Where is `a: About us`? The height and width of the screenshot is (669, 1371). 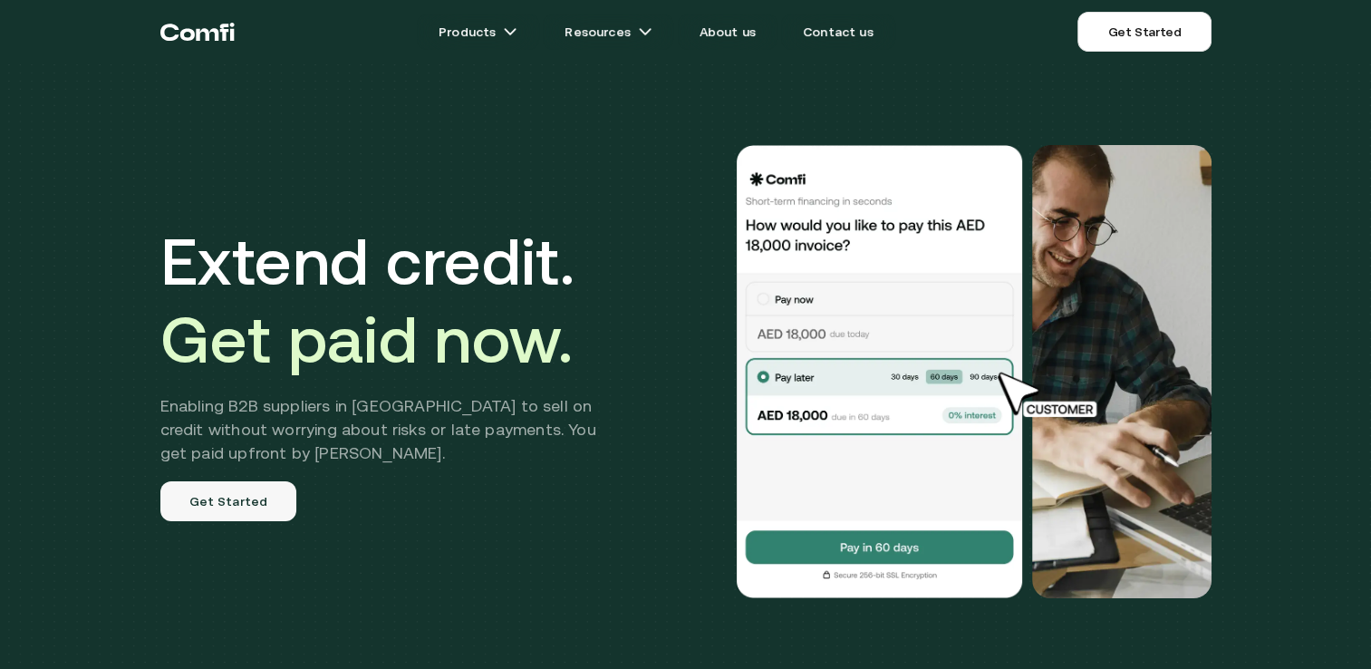
a: About us is located at coordinates (727, 32).